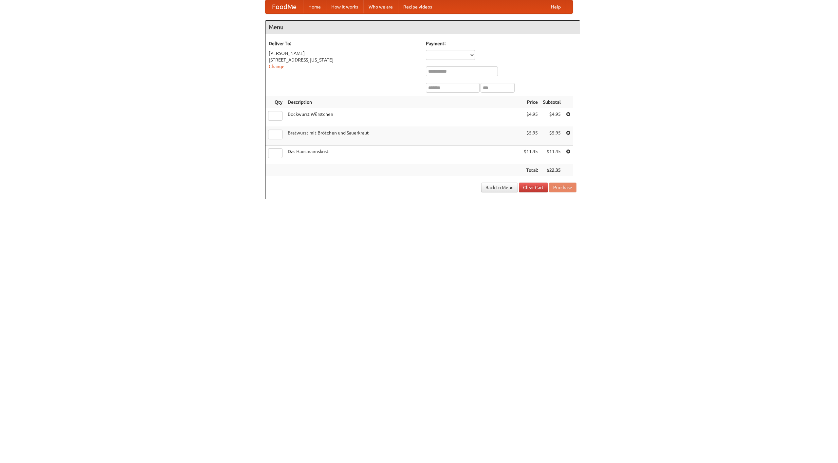 This screenshot has width=838, height=463. What do you see at coordinates (314, 7) in the screenshot?
I see `a: Home` at bounding box center [314, 7].